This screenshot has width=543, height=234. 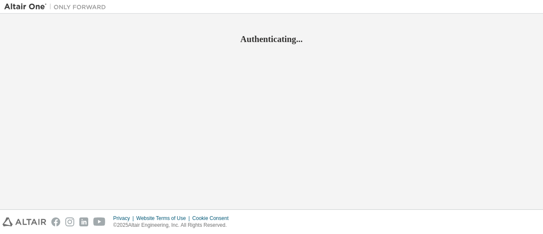 I want to click on h2: Authenticating..., so click(x=272, y=39).